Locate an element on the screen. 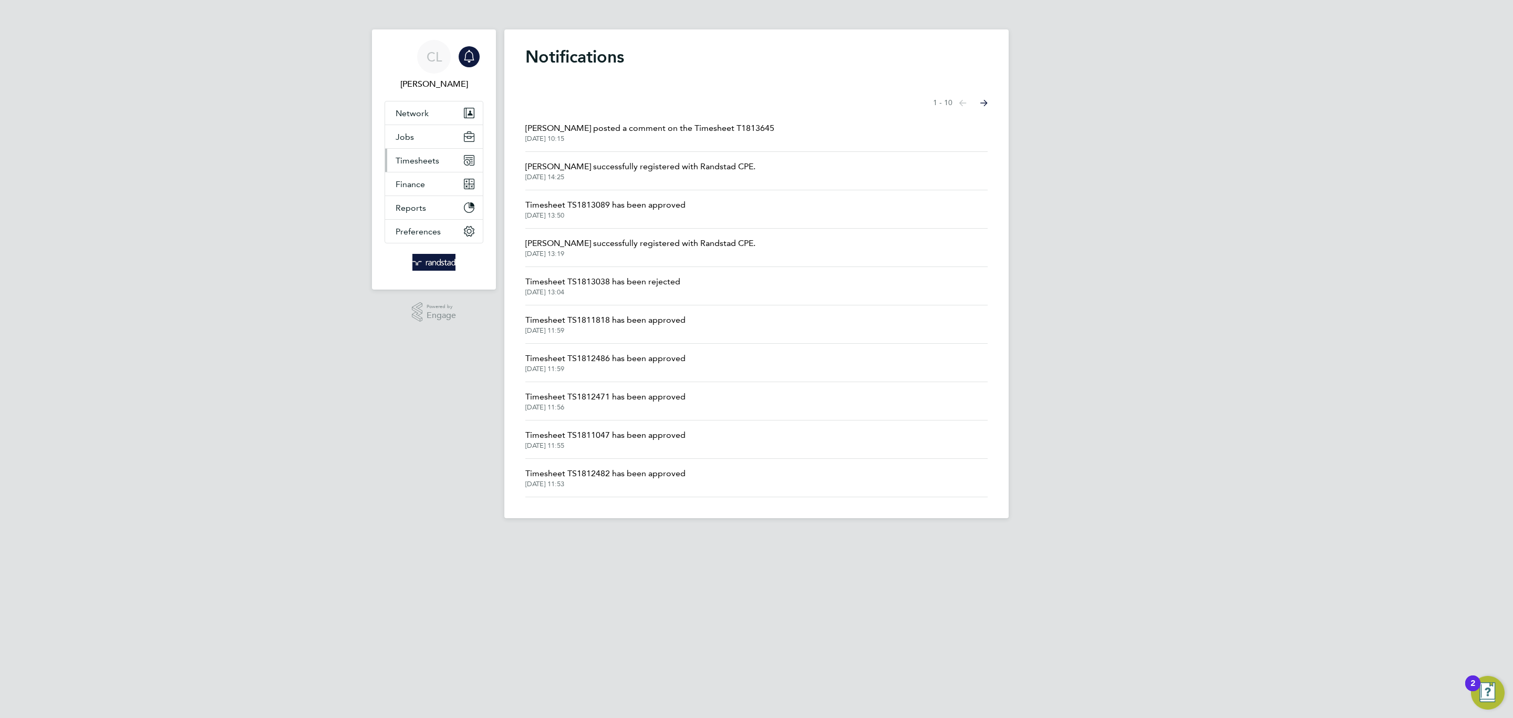 This screenshot has height=718, width=1513. a: Powered byEngage is located at coordinates (434, 312).